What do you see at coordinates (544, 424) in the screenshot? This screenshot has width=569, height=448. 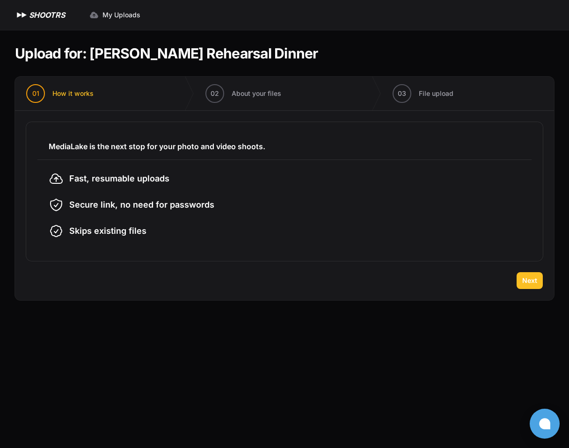 I see `button: Open chat window` at bounding box center [544, 424].